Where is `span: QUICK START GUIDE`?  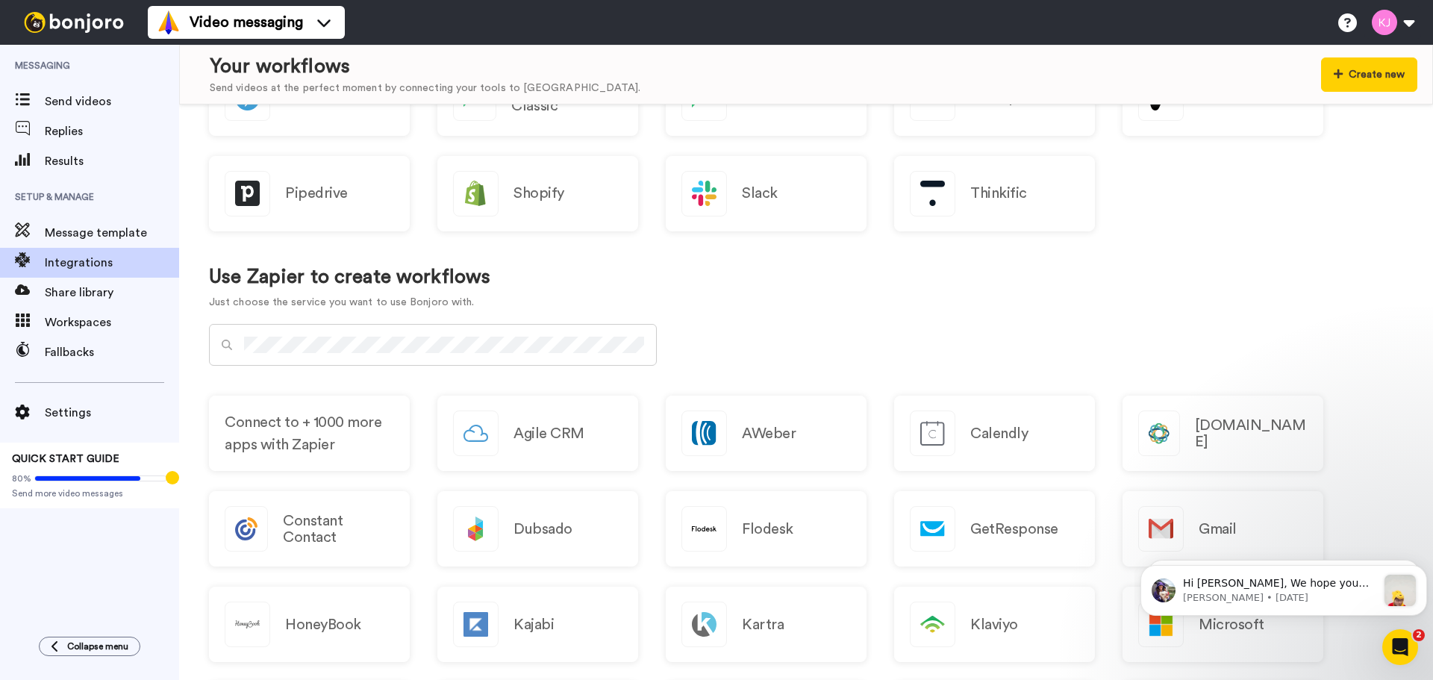
span: QUICK START GUIDE is located at coordinates (66, 459).